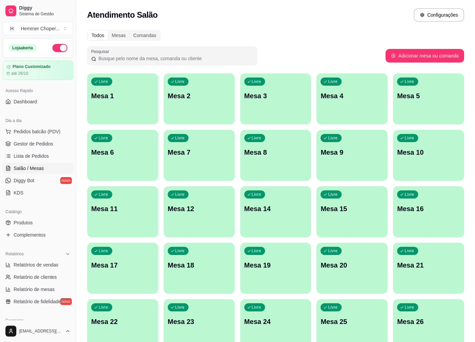  I want to click on a: Salão / Mesas, so click(38, 168).